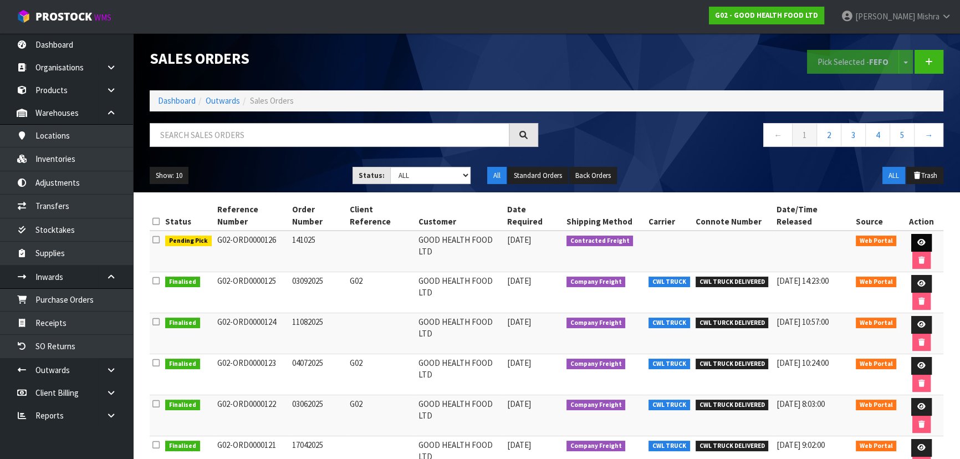 The width and height of the screenshot is (960, 459). I want to click on button: Standard Orders, so click(537, 176).